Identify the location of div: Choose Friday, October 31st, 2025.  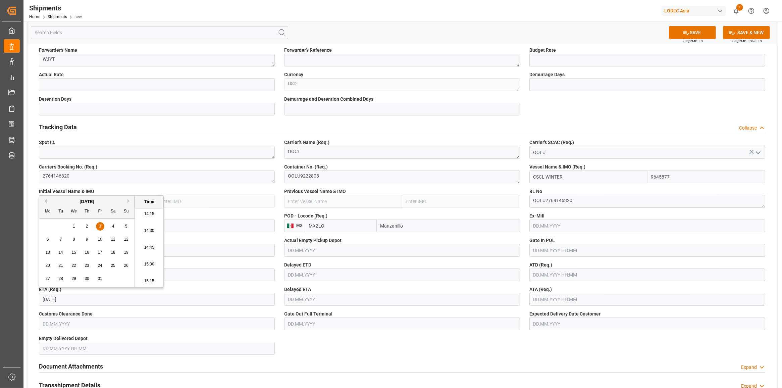
(100, 278).